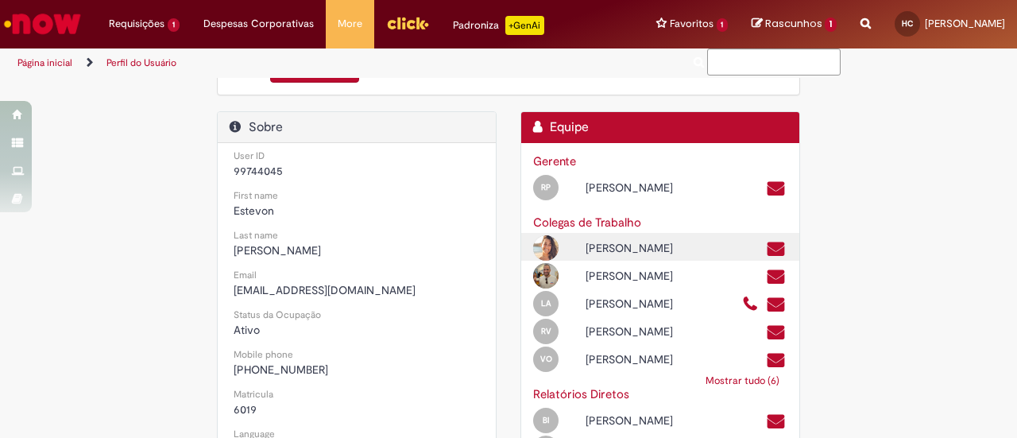 This screenshot has height=438, width=1017. Describe the element at coordinates (625, 330) in the screenshot. I see `div: Open Profile: RAFAEL VICENTIN` at that location.